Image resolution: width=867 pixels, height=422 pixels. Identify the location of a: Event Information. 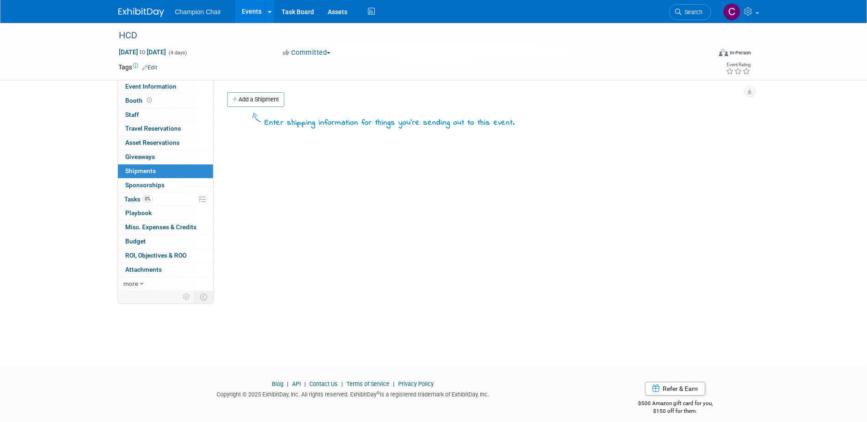
(165, 87).